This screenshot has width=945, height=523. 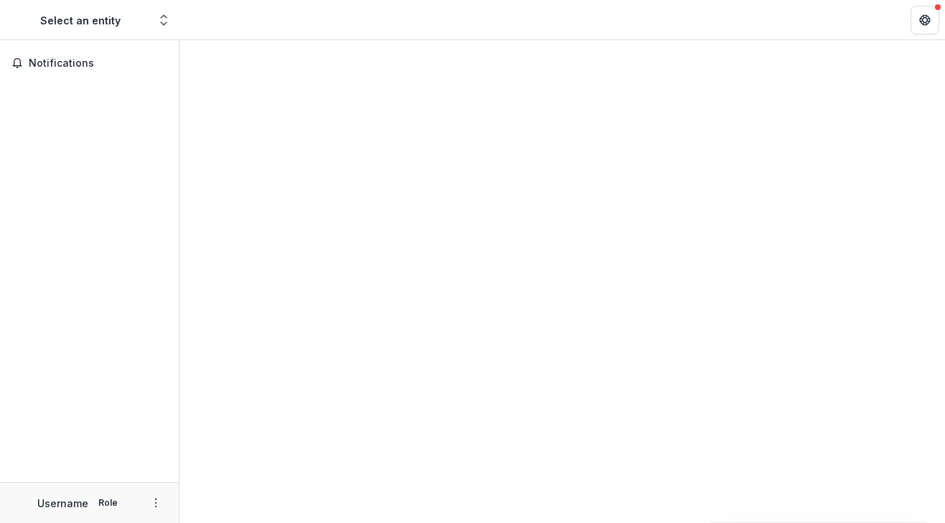 What do you see at coordinates (108, 503) in the screenshot?
I see `p: Role` at bounding box center [108, 503].